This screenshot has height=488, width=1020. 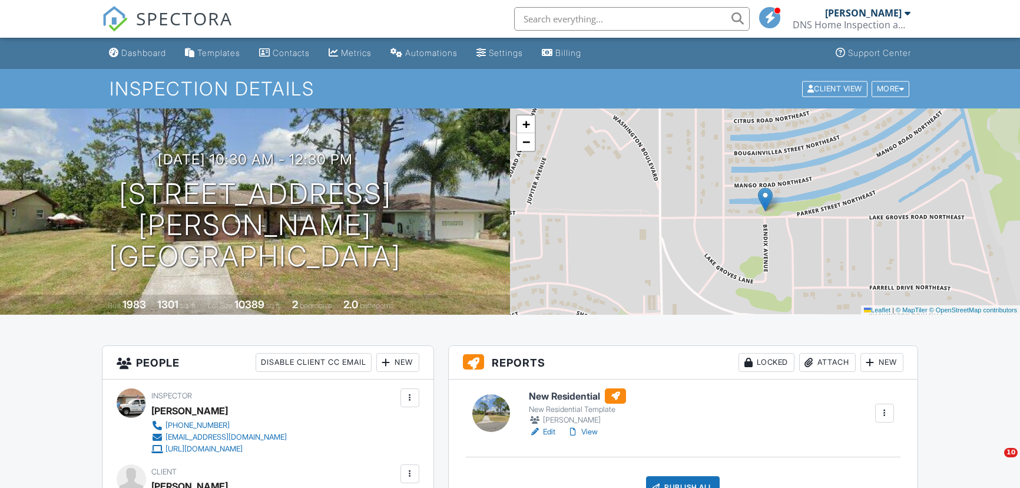 What do you see at coordinates (683, 362) in the screenshot?
I see `h3: Reports` at bounding box center [683, 362].